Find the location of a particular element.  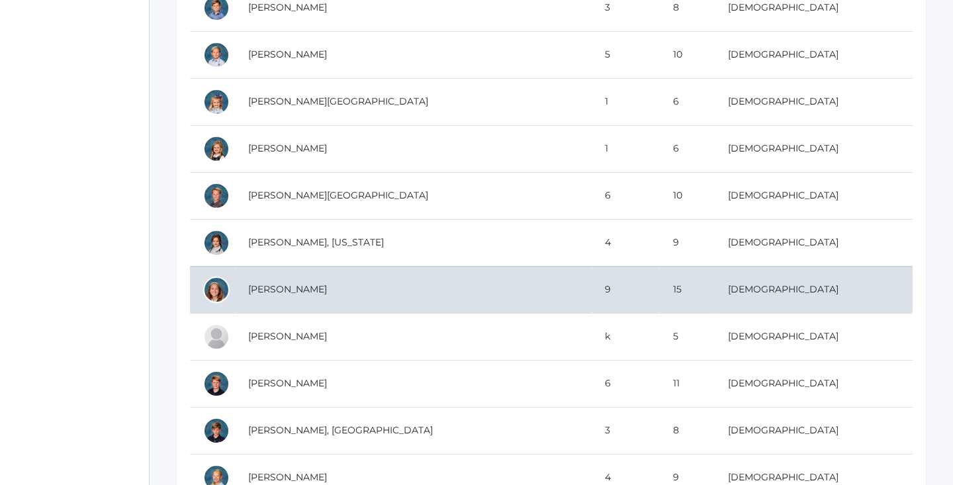

td: 3 is located at coordinates (626, 430).